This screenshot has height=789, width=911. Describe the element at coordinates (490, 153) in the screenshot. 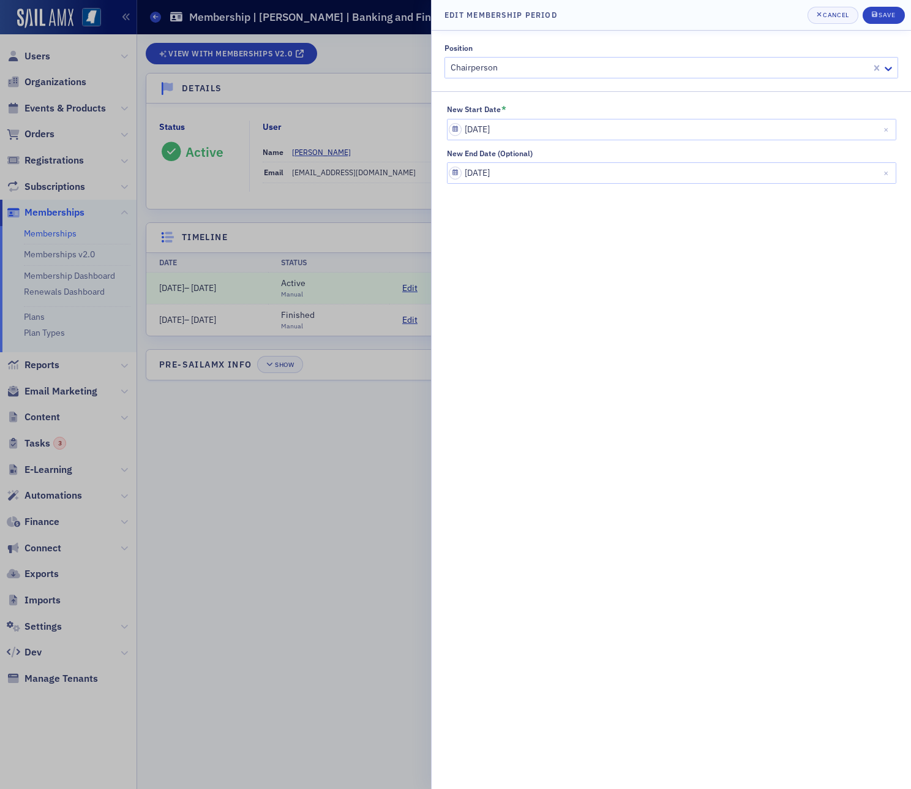

I see `div: New End Date (Optional)` at that location.